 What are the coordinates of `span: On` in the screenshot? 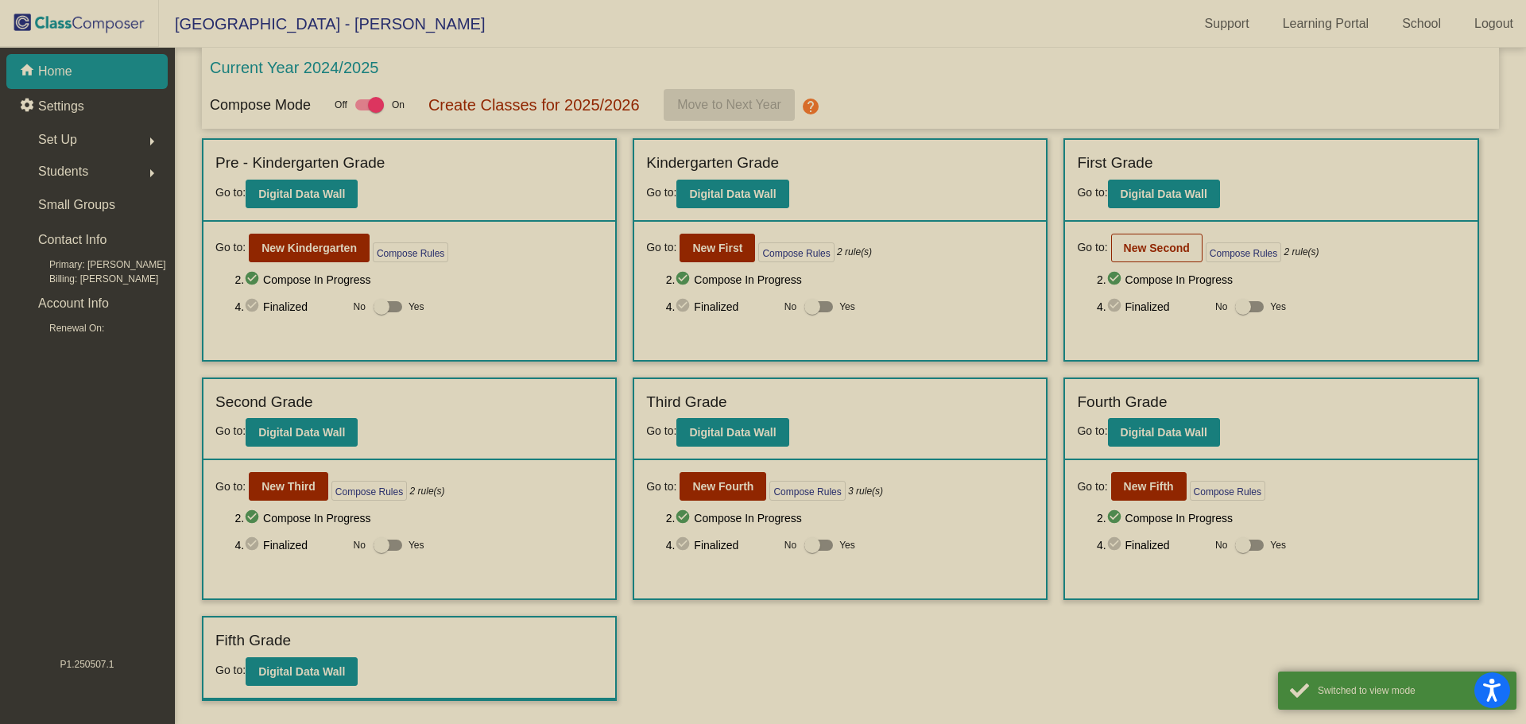 It's located at (398, 105).